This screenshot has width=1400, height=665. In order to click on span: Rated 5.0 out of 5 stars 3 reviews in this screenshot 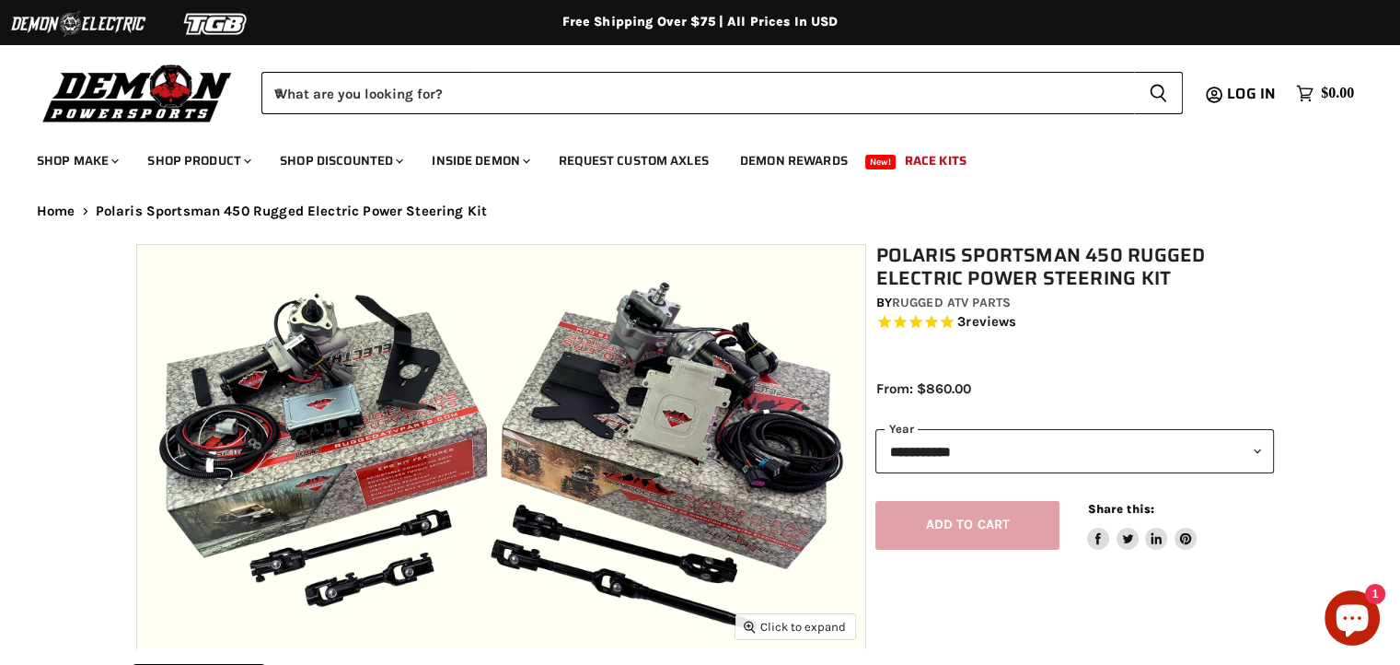, I will do `click(1074, 322)`.